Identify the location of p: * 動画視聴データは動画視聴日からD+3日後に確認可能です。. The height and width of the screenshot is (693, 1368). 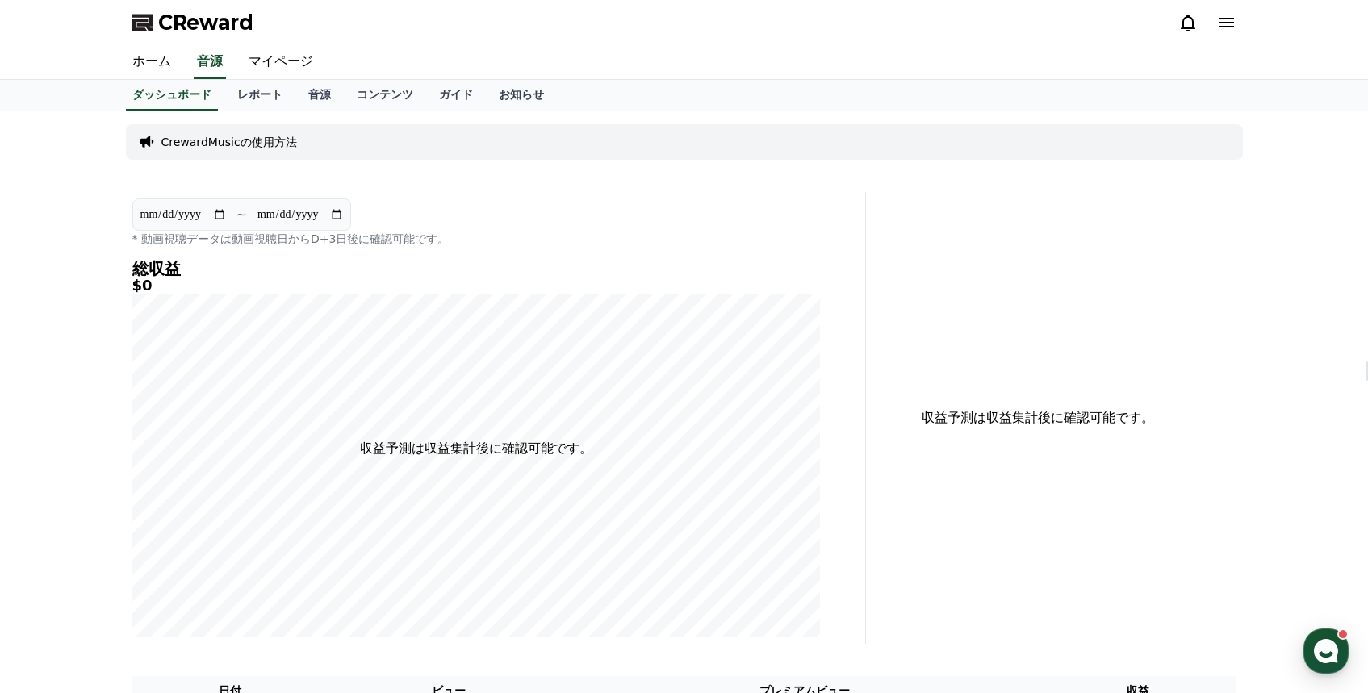
(476, 239).